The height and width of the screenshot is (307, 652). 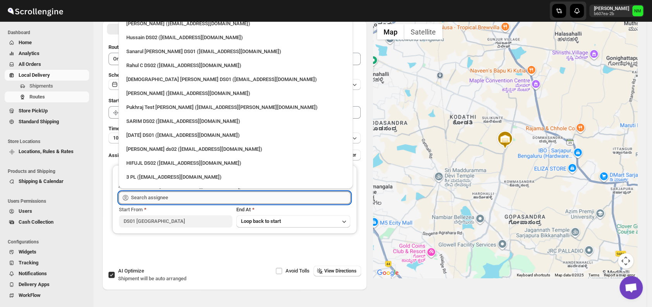 I want to click on button: WorkFlow, so click(x=47, y=295).